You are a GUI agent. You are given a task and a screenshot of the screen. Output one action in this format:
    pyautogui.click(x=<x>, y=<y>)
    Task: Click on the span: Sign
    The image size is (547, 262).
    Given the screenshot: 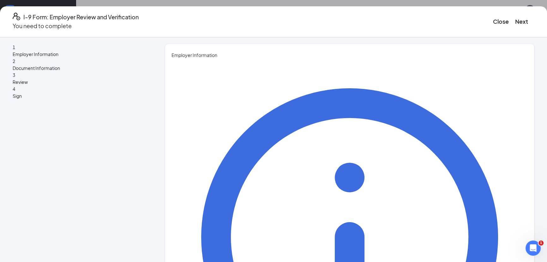 What is the action you would take?
    pyautogui.click(x=78, y=96)
    